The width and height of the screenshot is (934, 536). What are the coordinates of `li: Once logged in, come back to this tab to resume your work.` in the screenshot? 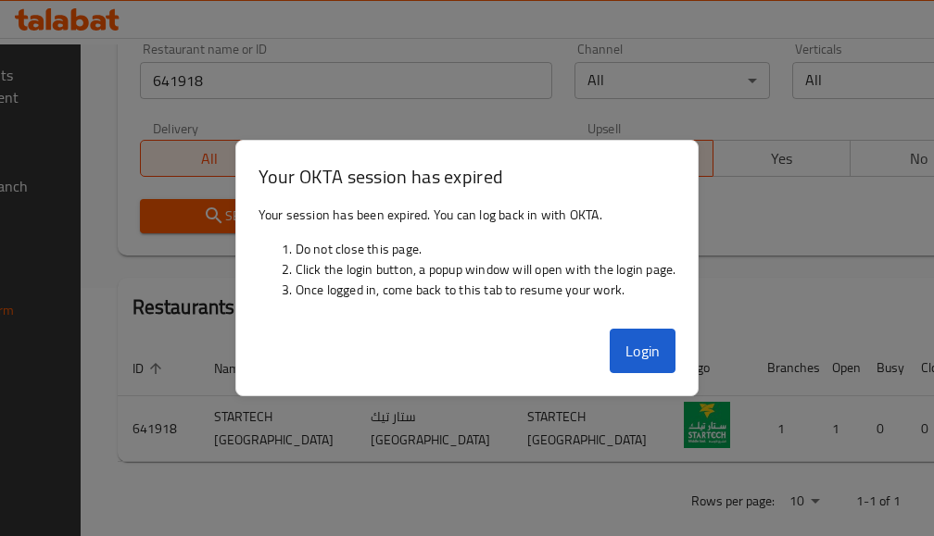 It's located at (485, 290).